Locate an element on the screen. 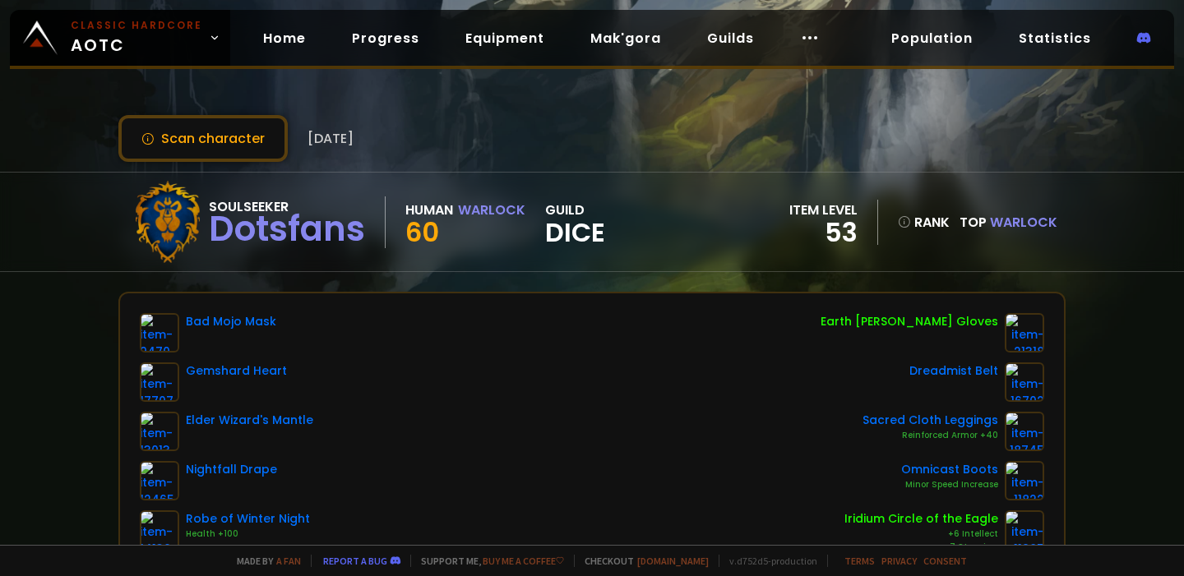 Image resolution: width=1184 pixels, height=576 pixels. a: Progress is located at coordinates (386, 38).